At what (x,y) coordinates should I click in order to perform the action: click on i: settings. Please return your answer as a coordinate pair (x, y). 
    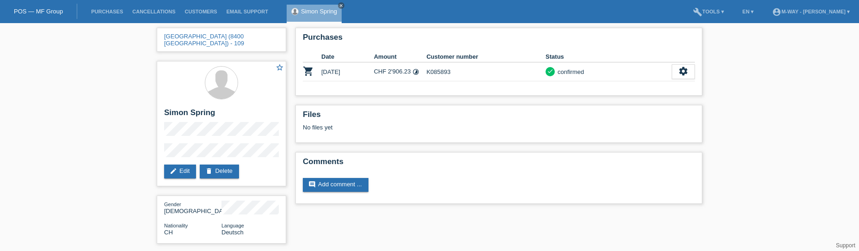
    Looking at the image, I should click on (683, 71).